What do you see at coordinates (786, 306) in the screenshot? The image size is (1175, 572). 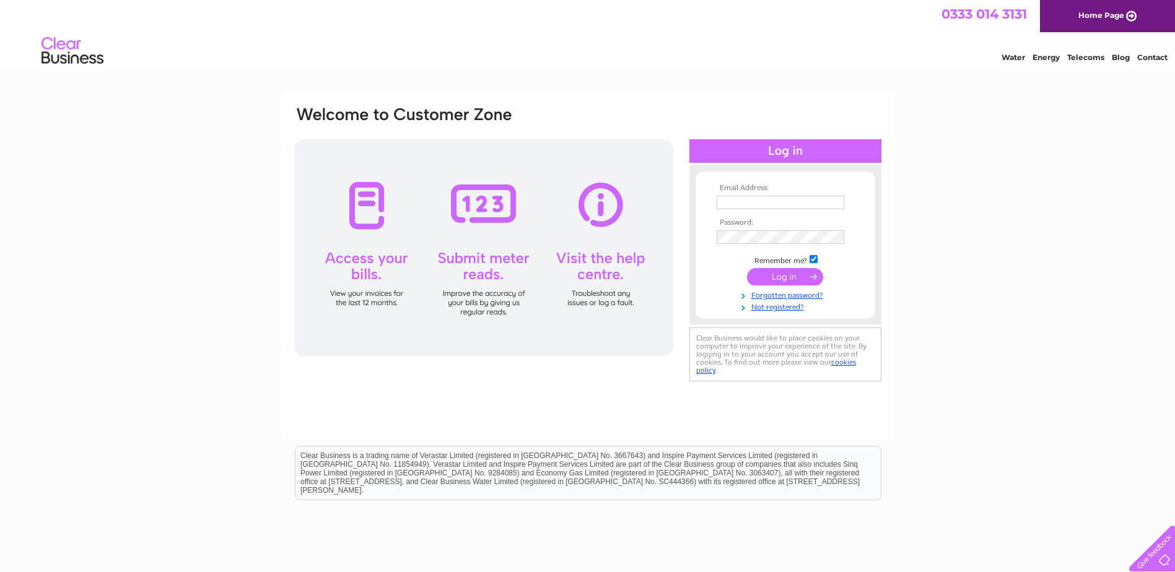 I see `a: Not registered?` at bounding box center [786, 306].